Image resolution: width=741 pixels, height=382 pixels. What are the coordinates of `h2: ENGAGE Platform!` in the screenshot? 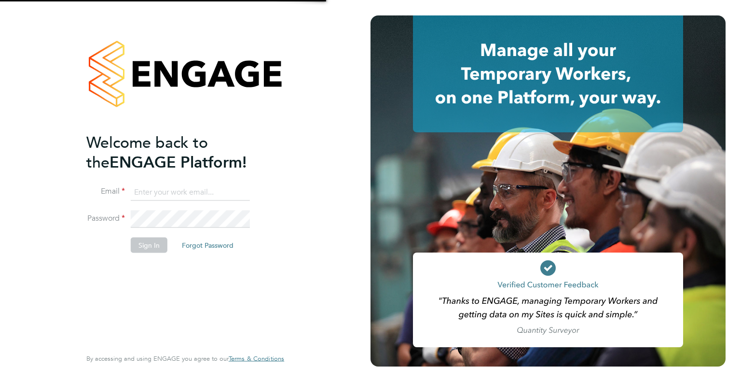 It's located at (180, 152).